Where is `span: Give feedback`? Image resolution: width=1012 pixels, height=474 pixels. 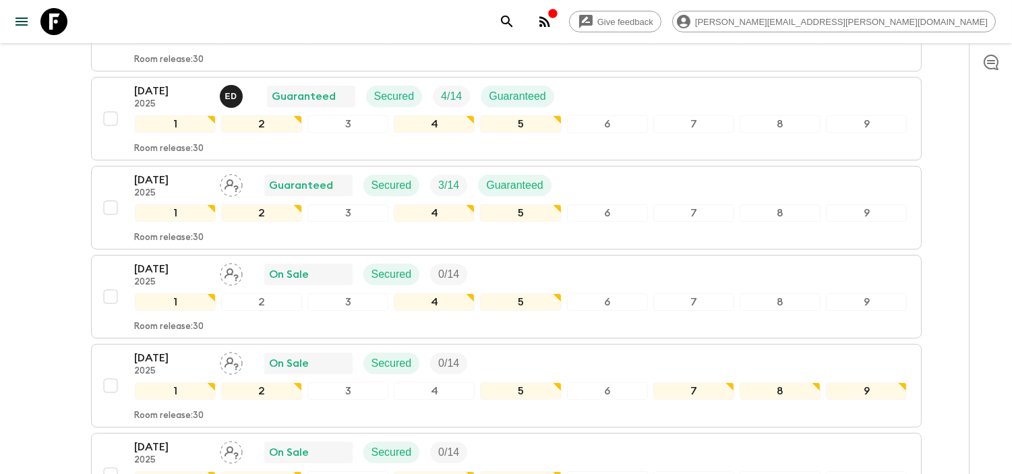
span: Give feedback is located at coordinates (625, 22).